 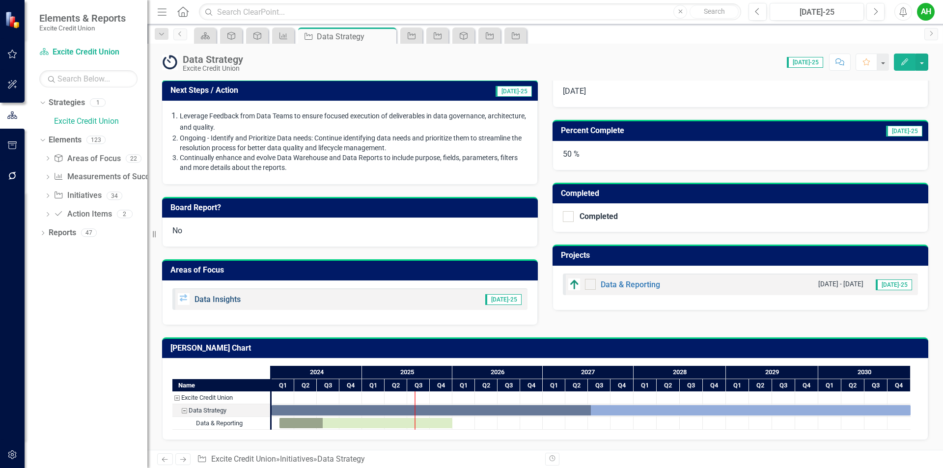 I want to click on div: Task: Excite Credit Union Start date: 2024-01-01 End date: 2024-01-02, so click(x=221, y=398).